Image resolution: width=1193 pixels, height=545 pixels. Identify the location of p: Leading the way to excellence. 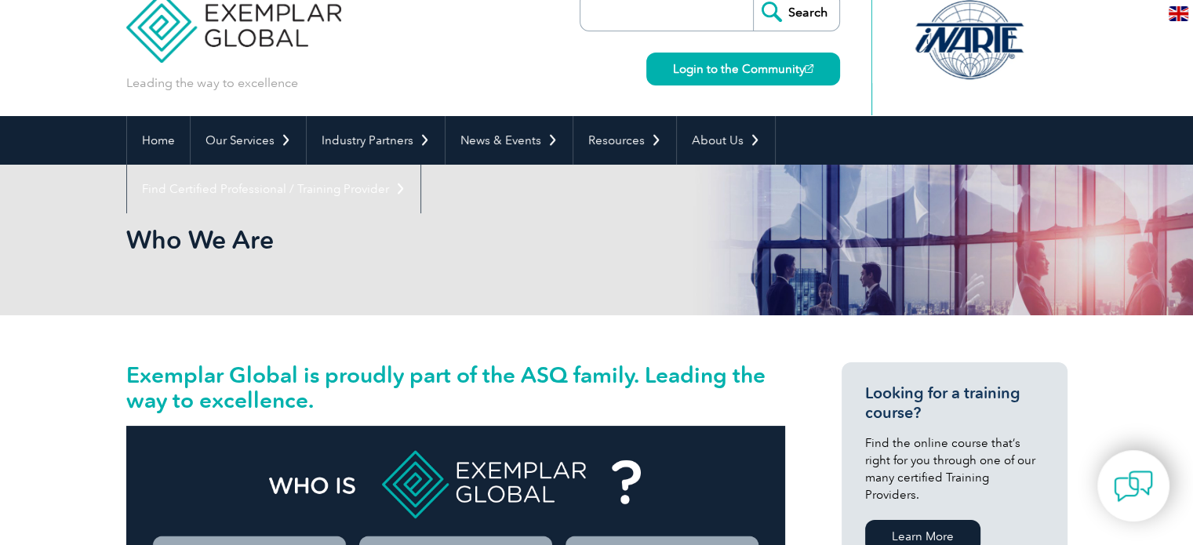
(212, 83).